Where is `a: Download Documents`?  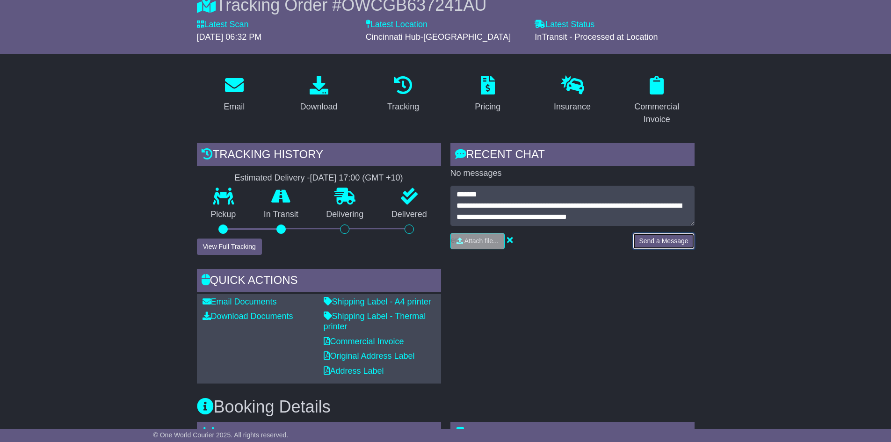
a: Download Documents is located at coordinates (248, 316).